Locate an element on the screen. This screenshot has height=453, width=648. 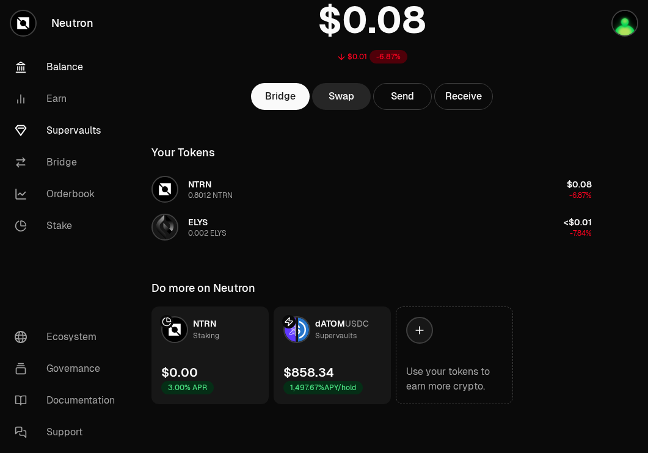
img: Atom Staking is located at coordinates (625, 23).